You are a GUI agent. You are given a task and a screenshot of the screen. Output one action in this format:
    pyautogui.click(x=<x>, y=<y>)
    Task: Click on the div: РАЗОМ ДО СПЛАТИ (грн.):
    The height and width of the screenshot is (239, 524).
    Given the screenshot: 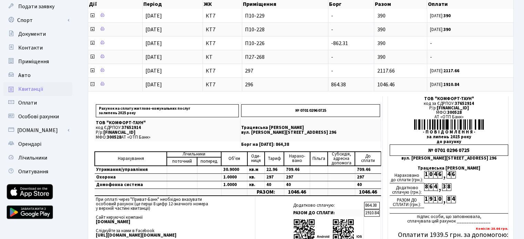 What is the action you would take?
    pyautogui.click(x=407, y=202)
    